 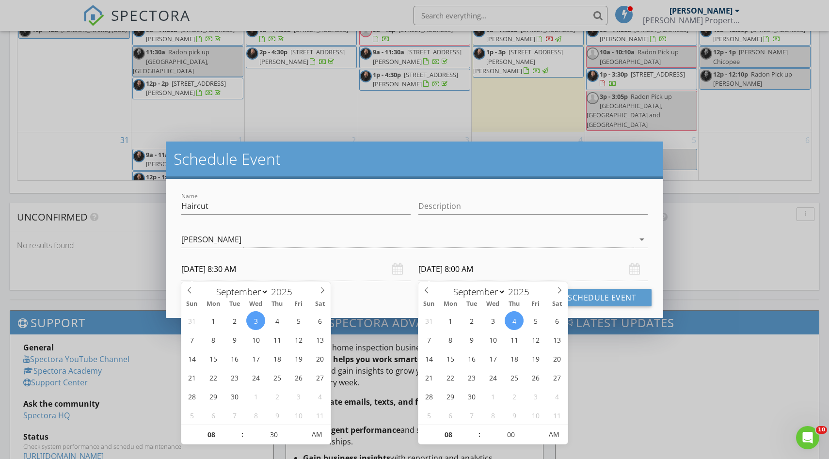 I want to click on span: September 10, 2025, so click(x=493, y=340).